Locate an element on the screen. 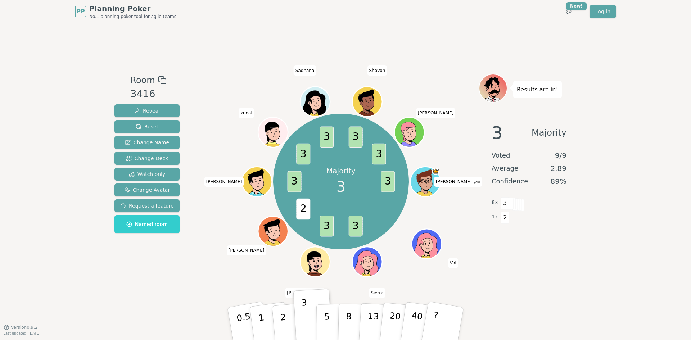 Image resolution: width=691 pixels, height=340 pixels. span: spencer is the host is located at coordinates (435, 171).